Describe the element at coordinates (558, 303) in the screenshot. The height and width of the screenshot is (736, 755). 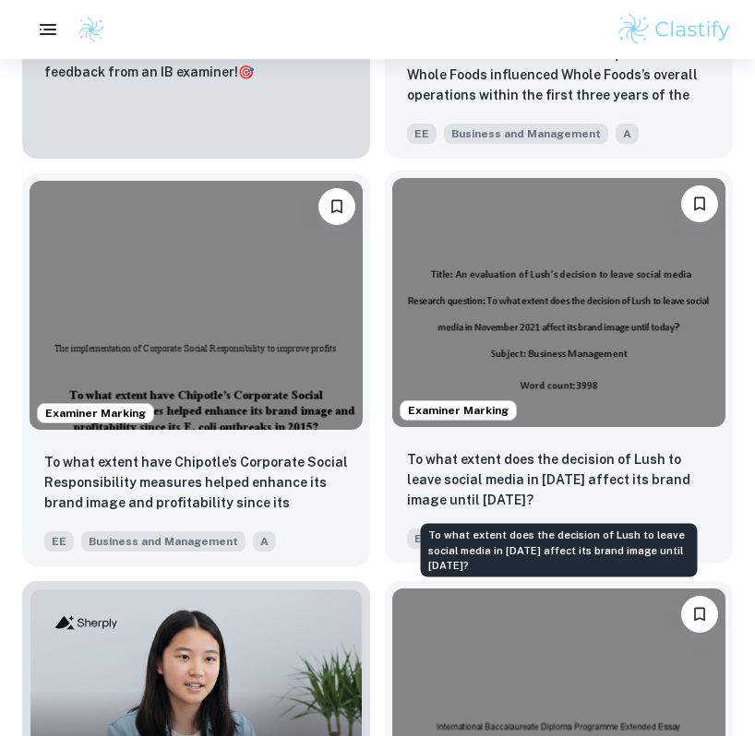
I see `img: Business and Management EE example thumbnail: To what extent does the decision of Lush` at that location.